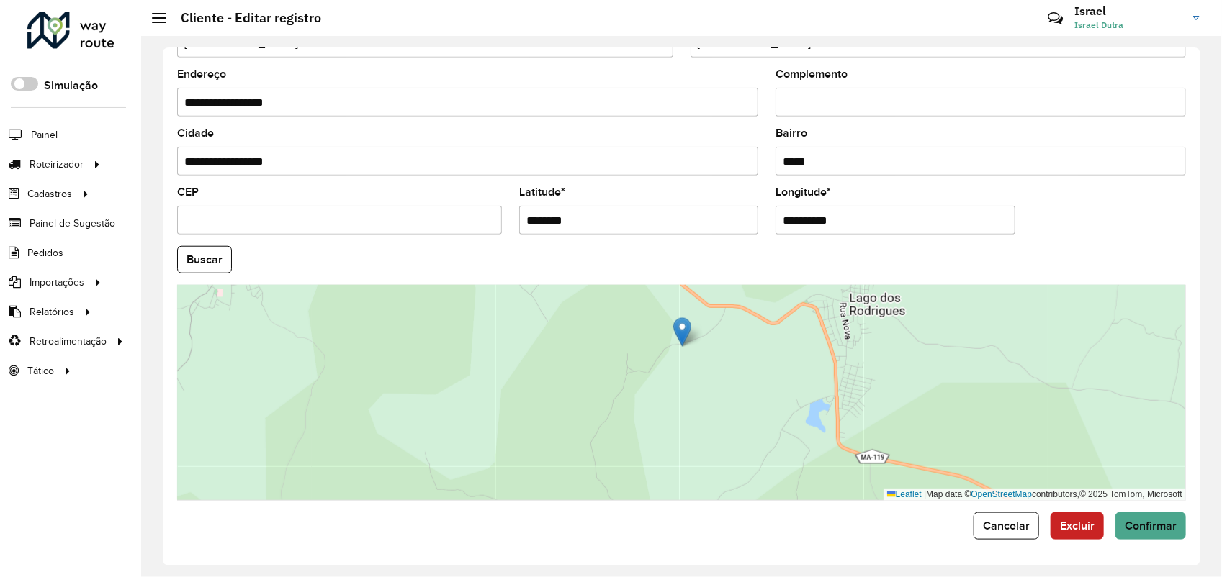 The image size is (1222, 577). Describe the element at coordinates (72, 223) in the screenshot. I see `span: Painel de Sugestão` at that location.